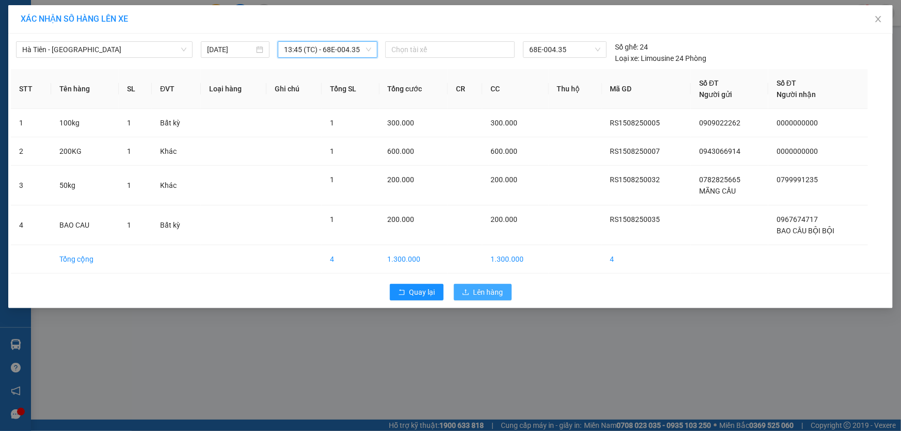 The width and height of the screenshot is (901, 431). Describe the element at coordinates (797, 219) in the screenshot. I see `span: 0967674717` at that location.